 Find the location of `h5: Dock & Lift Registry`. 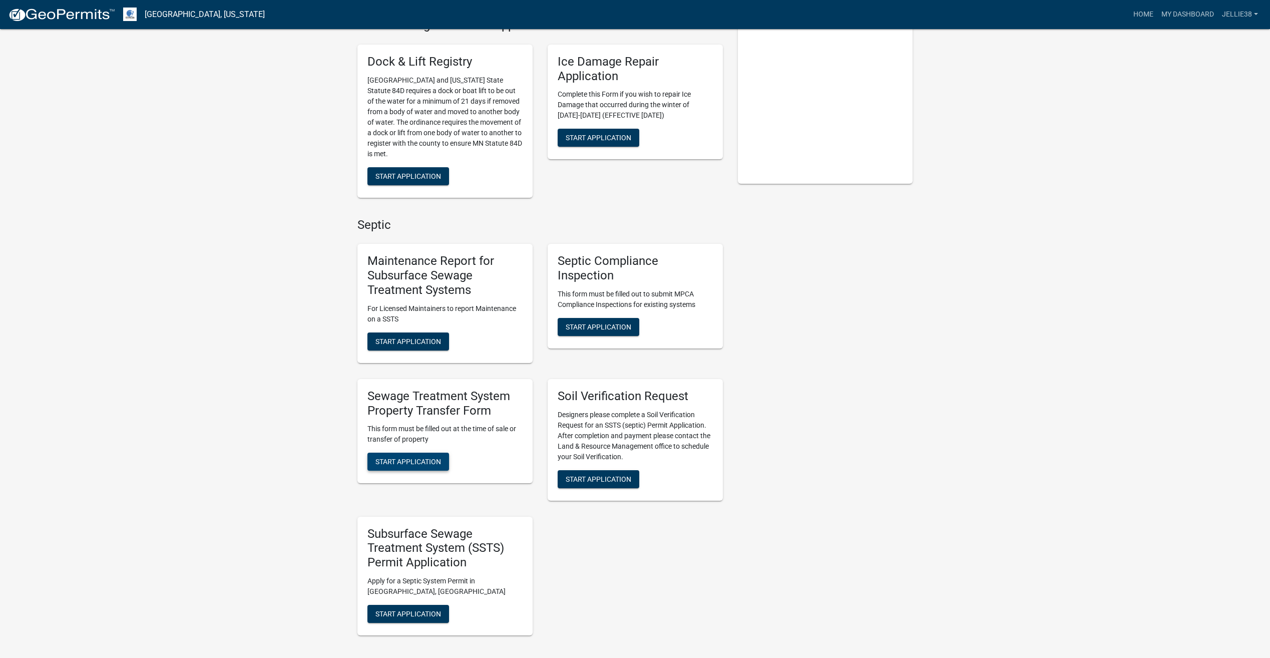

h5: Dock & Lift Registry is located at coordinates (445, 62).